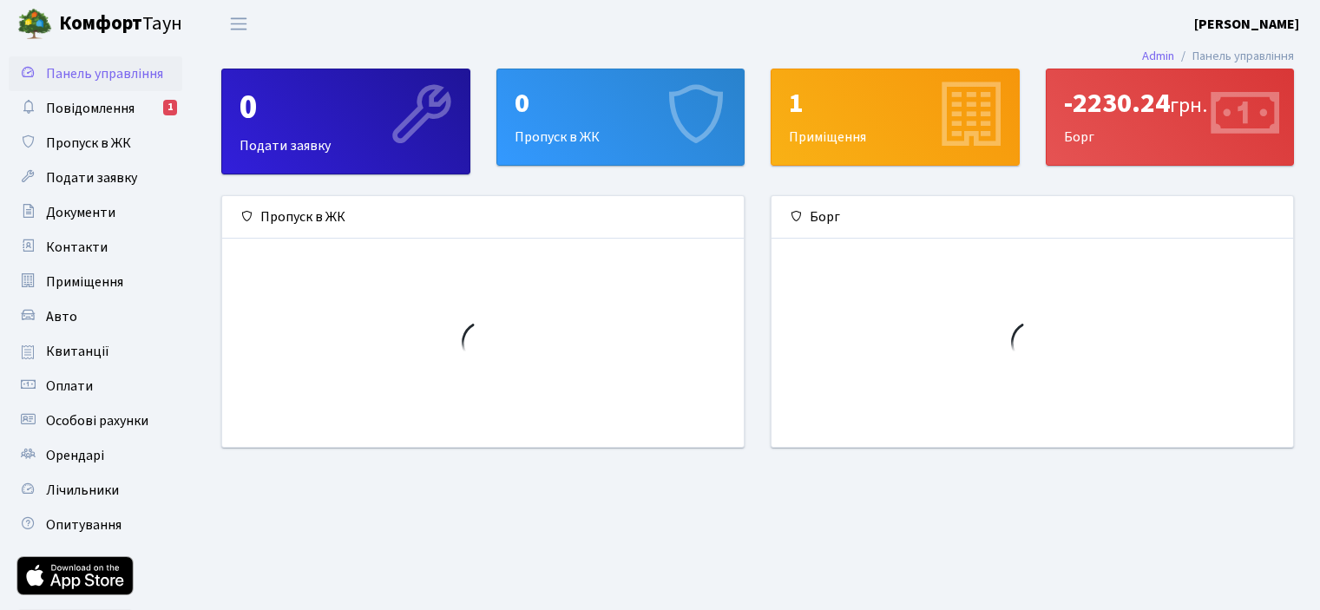 Image resolution: width=1320 pixels, height=610 pixels. I want to click on a: Admin, so click(1158, 56).